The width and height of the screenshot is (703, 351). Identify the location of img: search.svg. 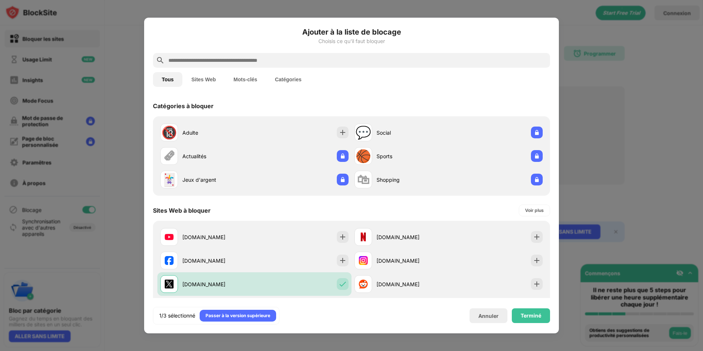
(160, 60).